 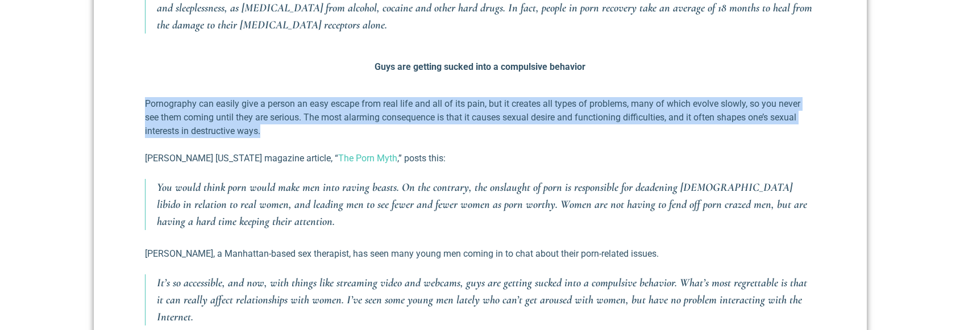 I want to click on p: Pornography can easily give a person an easy escape from real life and all of its pain, but it cr..., so click(x=480, y=118).